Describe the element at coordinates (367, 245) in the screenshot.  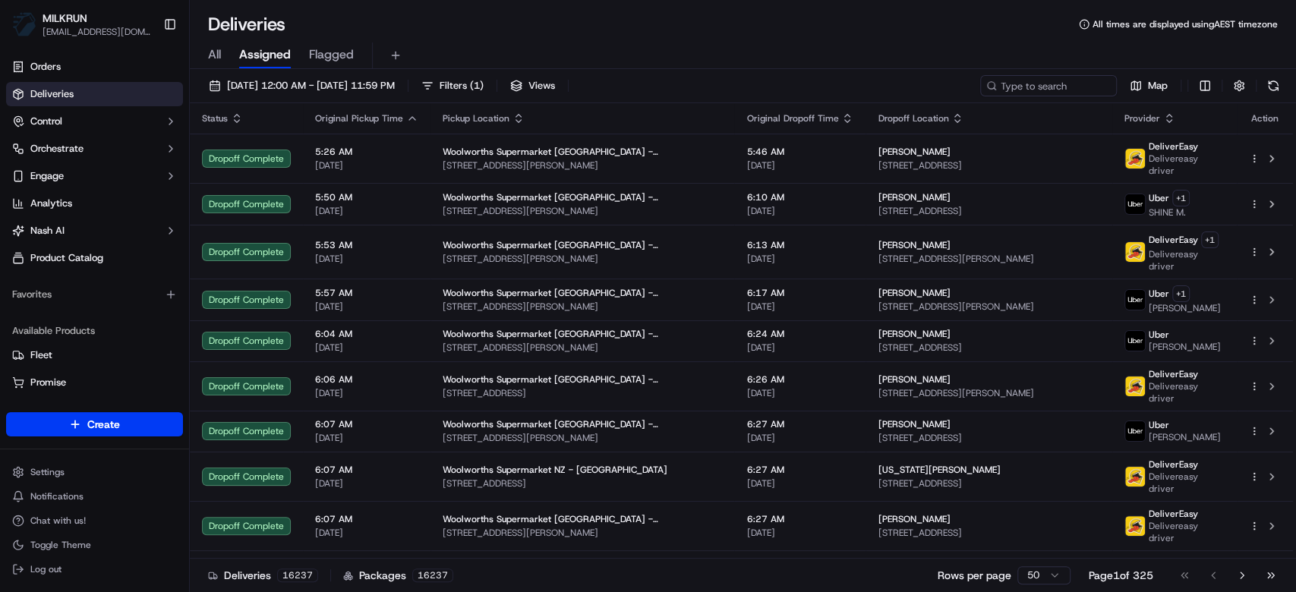
I see `span: 5:53 AM` at that location.